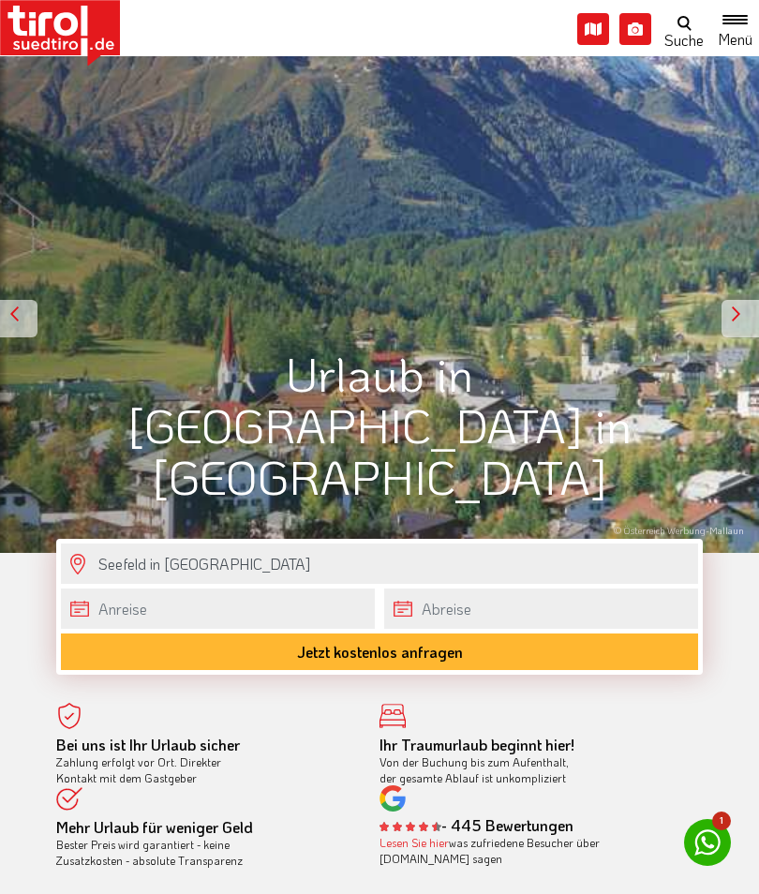 The image size is (759, 894). Describe the element at coordinates (476, 825) in the screenshot. I see `b: - 445 Bewertungen` at that location.